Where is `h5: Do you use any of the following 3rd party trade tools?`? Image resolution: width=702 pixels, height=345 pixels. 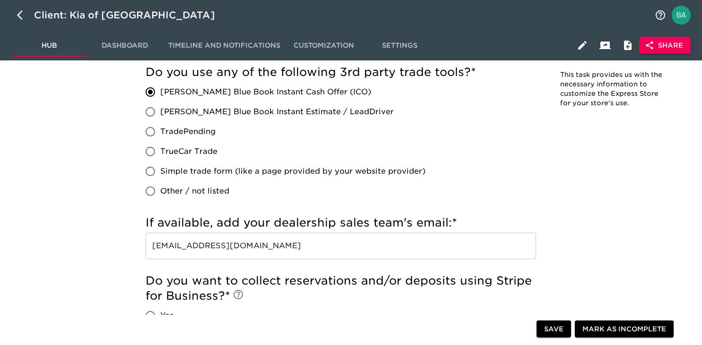
h5: Do you use any of the following 3rd party trade tools? is located at coordinates (341, 72).